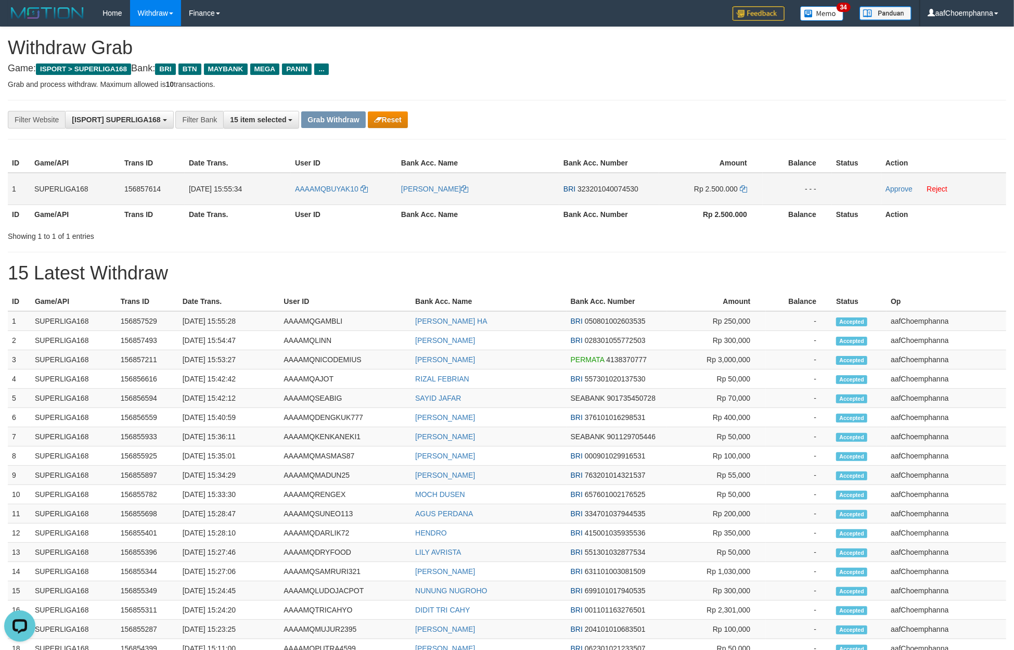 This screenshot has height=650, width=1014. I want to click on td: 156855933, so click(147, 437).